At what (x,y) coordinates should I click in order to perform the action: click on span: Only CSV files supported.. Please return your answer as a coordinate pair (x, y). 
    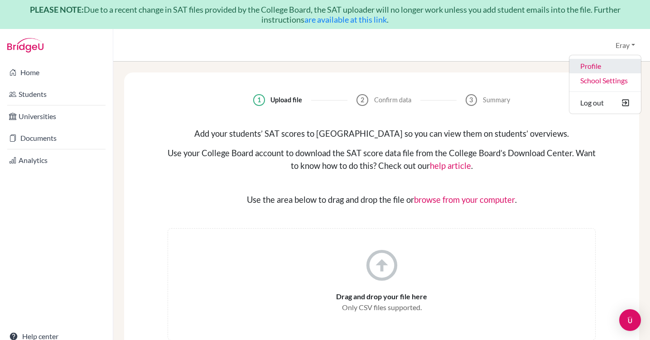
    Looking at the image, I should click on (382, 308).